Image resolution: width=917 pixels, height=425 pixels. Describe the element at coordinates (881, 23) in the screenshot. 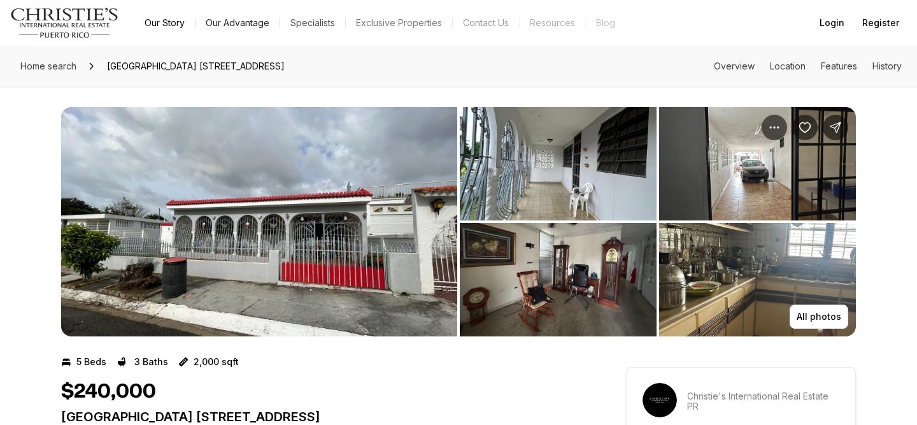

I see `button: Register` at that location.